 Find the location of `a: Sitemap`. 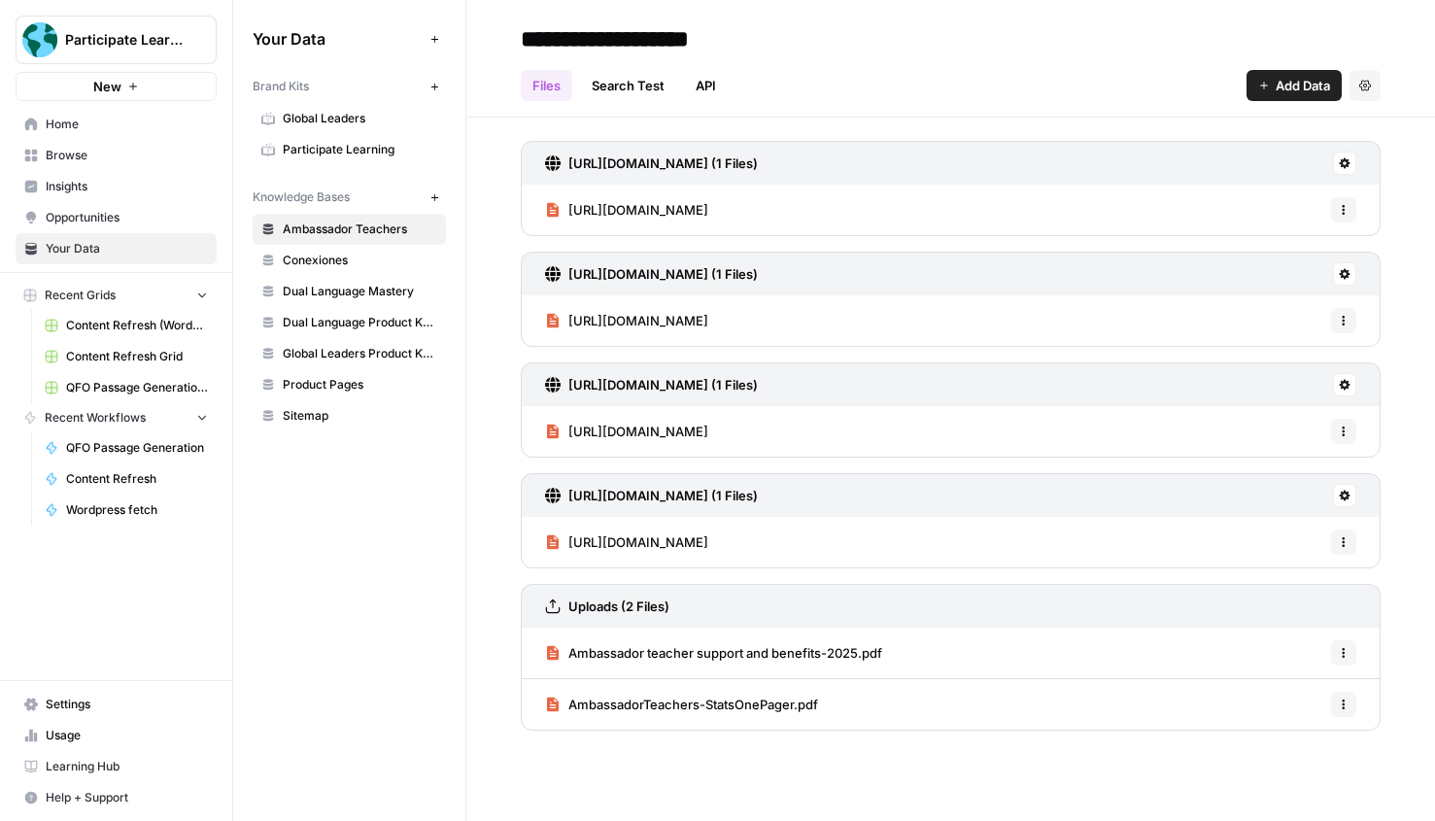

a: Sitemap is located at coordinates (349, 416).